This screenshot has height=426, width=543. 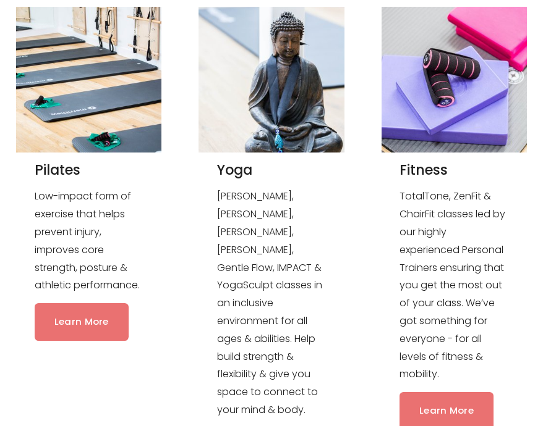 What do you see at coordinates (271, 170) in the screenshot?
I see `h2: Yoga` at bounding box center [271, 170].